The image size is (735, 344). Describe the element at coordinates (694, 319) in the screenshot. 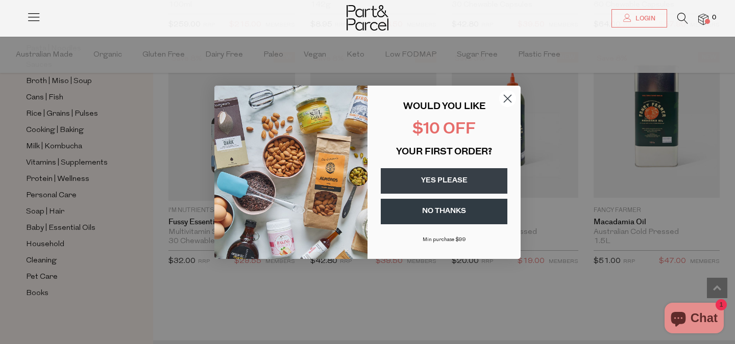

I see `inbox-online-store-chat: Shopify online store chat` at that location.